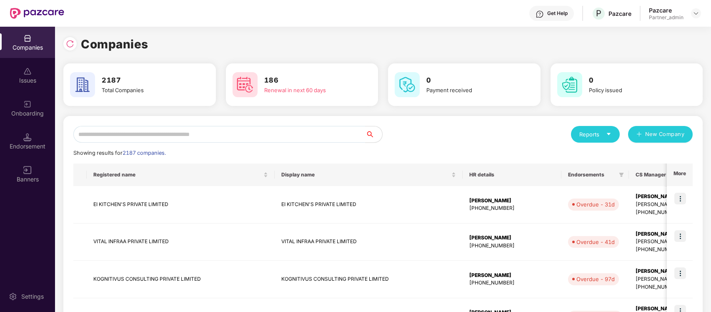 The height and width of the screenshot is (312, 711). I want to click on img: svg+xml;base64,PHN2ZyBpZD0iRHJvcGRvd24tMzJ4MzIiIHhtbG5zPSJodHRwOi8vd3d3LnczLm9yZy8yMDAwL3N2ZyIgd2..., so click(696, 13).